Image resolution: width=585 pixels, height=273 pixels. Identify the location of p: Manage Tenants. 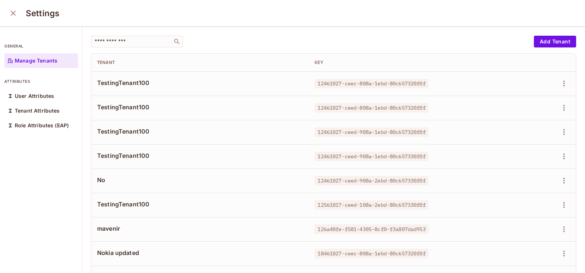
(36, 61).